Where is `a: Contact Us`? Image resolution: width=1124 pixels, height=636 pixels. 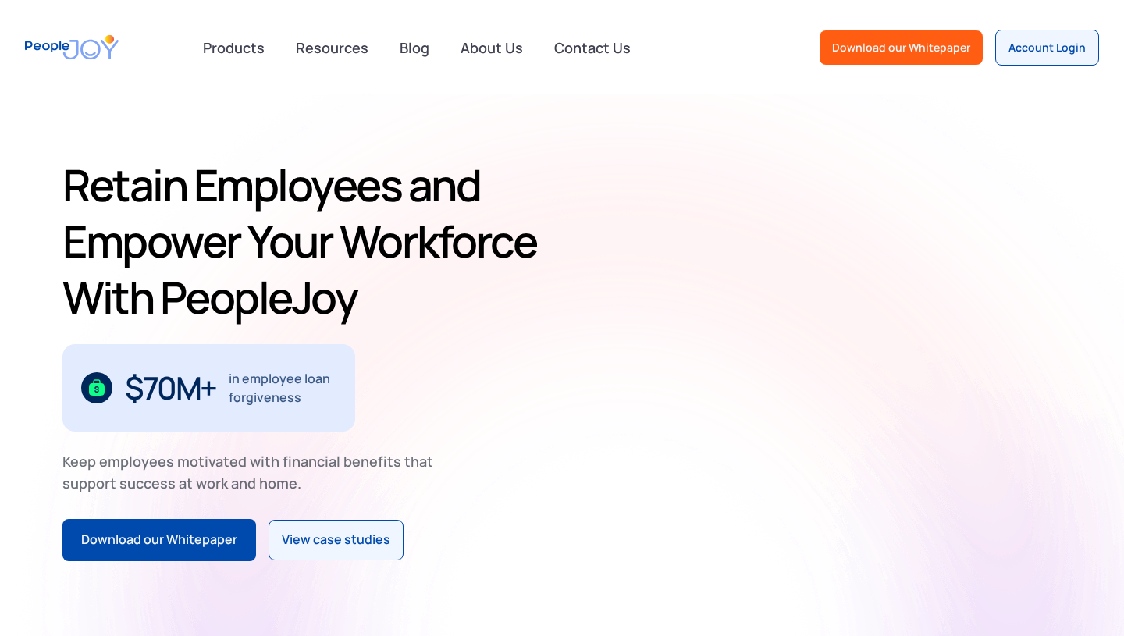
a: Contact Us is located at coordinates (593, 48).